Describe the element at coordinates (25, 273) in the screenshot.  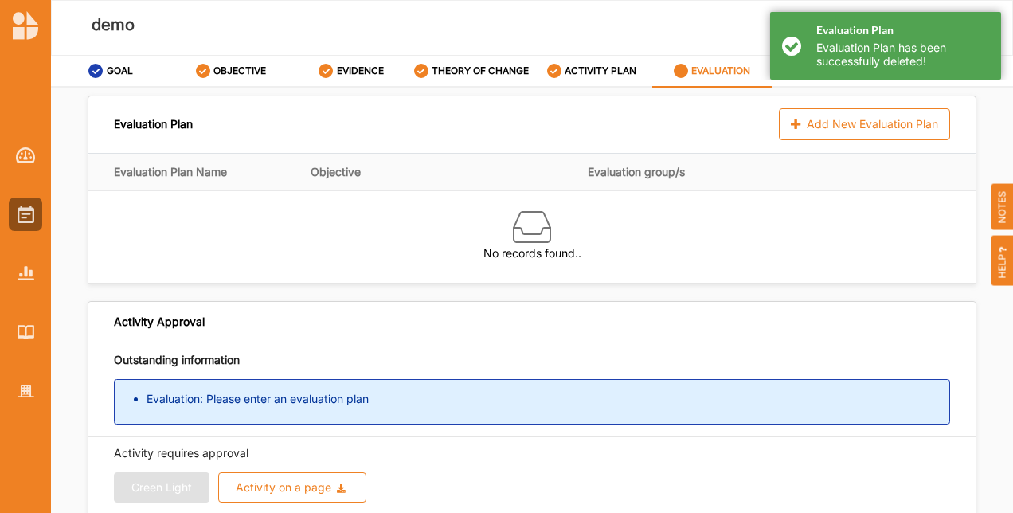
I see `a: Reports` at that location.